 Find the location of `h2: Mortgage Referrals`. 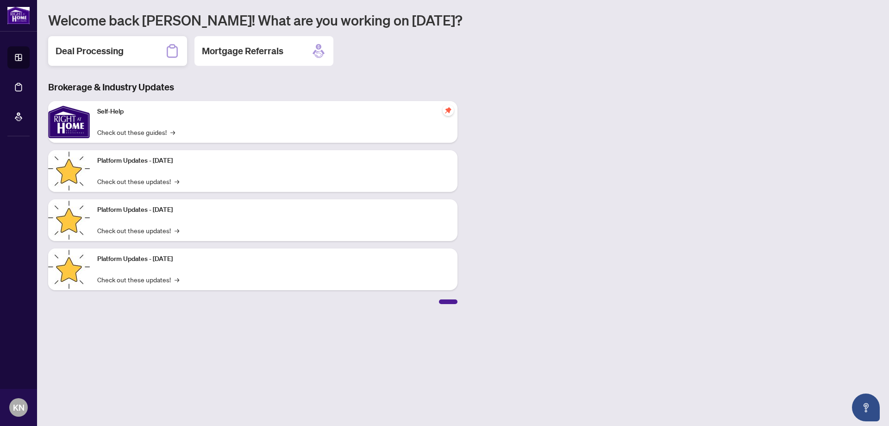

h2: Mortgage Referrals is located at coordinates (243, 51).